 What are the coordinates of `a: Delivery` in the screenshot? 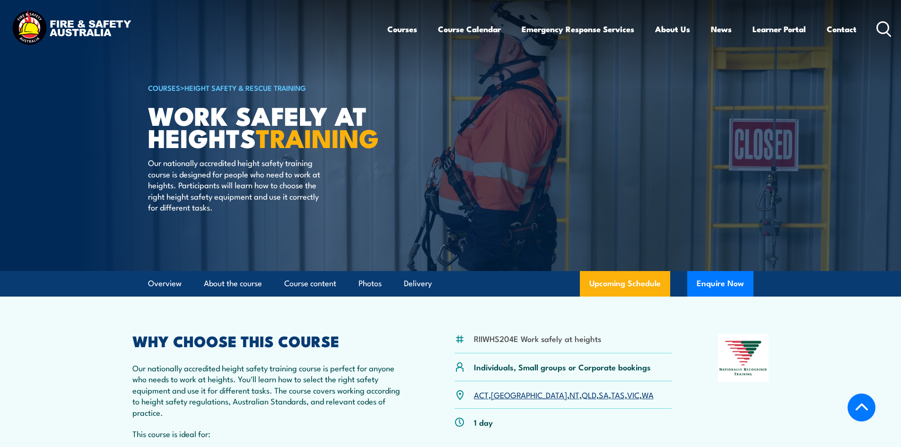 It's located at (418, 283).